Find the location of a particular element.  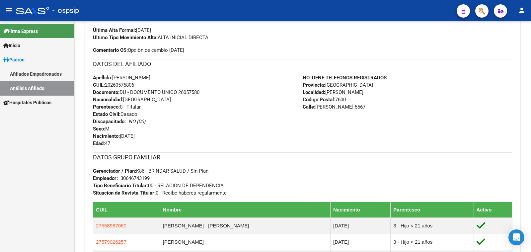

strong: Calle: is located at coordinates (309, 107).